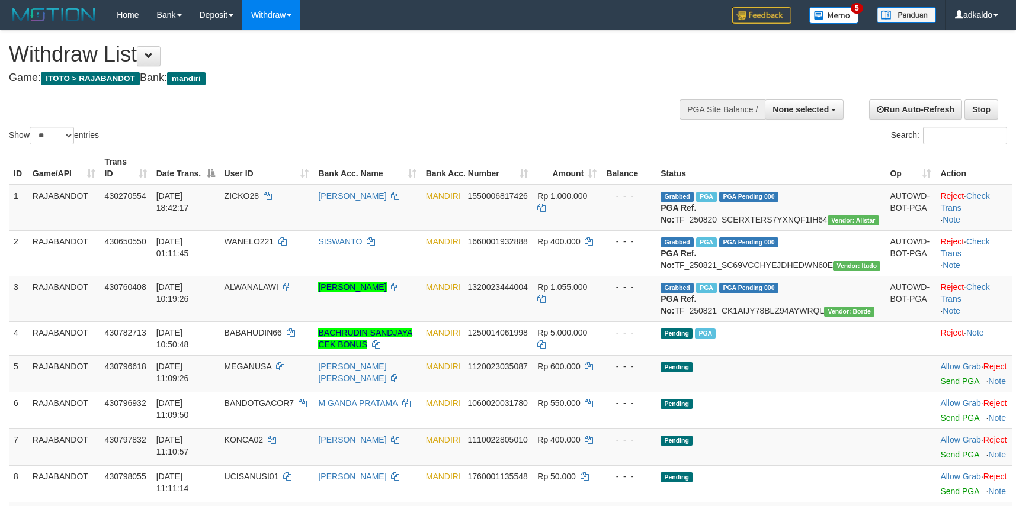  Describe the element at coordinates (960, 440) in the screenshot. I see `a: Allow Grab` at that location.